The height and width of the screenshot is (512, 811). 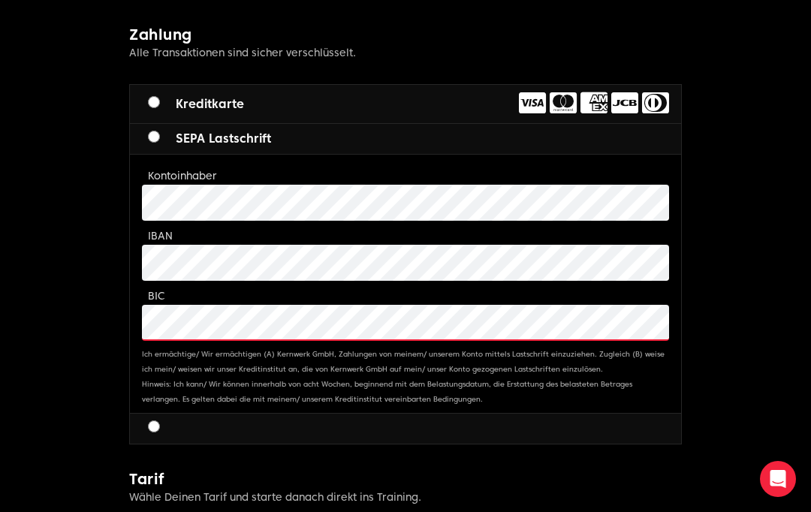 What do you see at coordinates (154, 137) in the screenshot?
I see `input: SEPA Lastschrift` at bounding box center [154, 137].